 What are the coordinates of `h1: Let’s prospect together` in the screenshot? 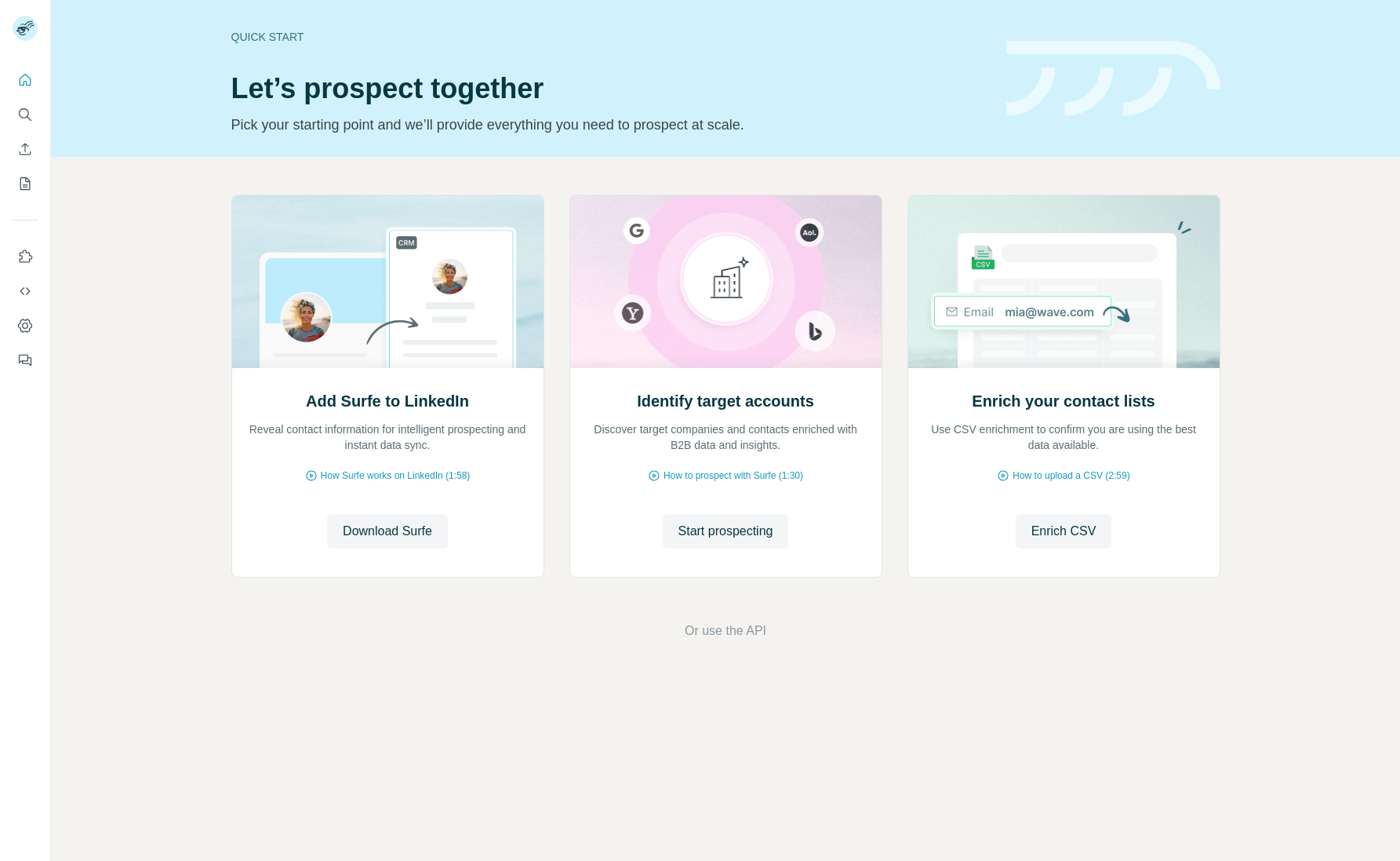 It's located at (609, 89).